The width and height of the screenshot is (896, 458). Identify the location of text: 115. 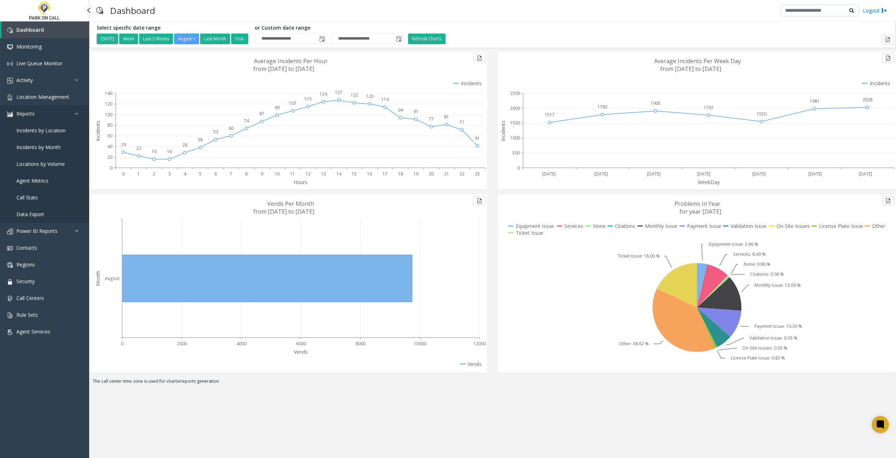
(308, 99).